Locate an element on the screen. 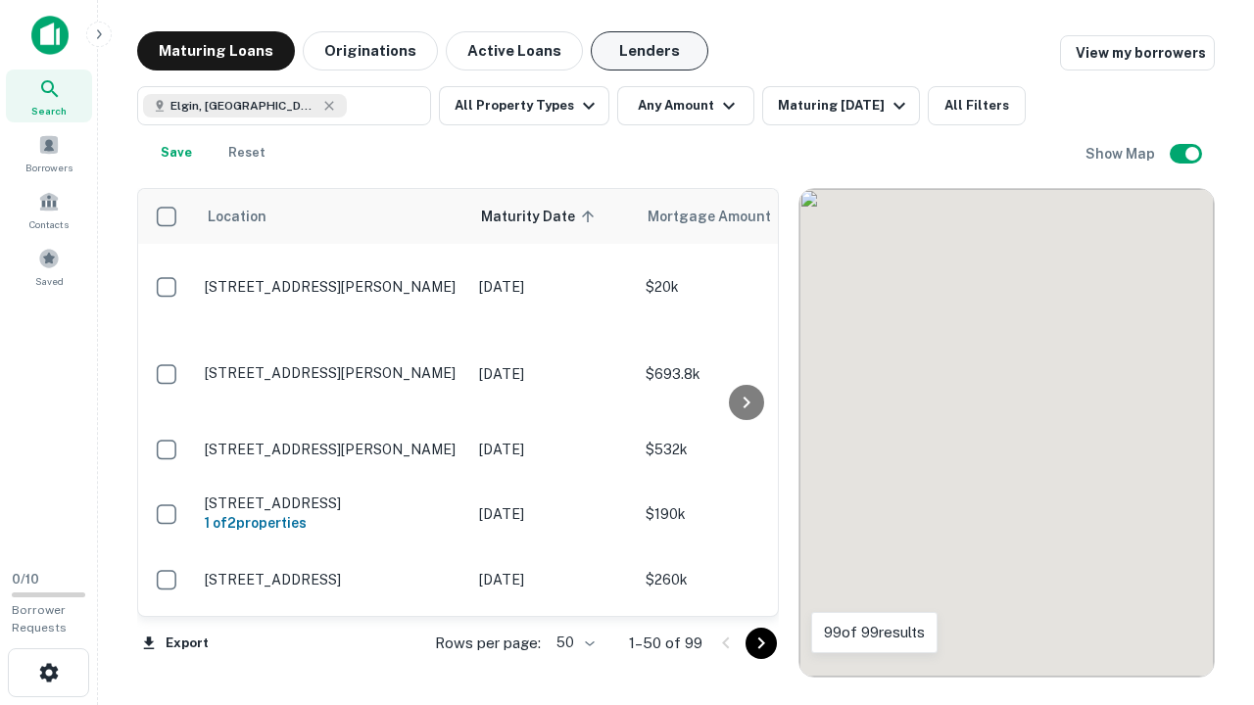 This screenshot has height=705, width=1254. span: Saved is located at coordinates (49, 281).